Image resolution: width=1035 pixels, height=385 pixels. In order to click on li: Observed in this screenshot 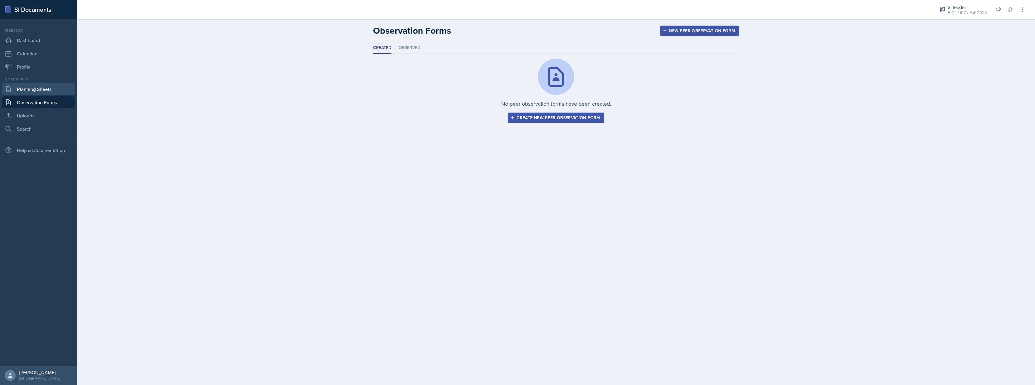, I will do `click(410, 48)`.